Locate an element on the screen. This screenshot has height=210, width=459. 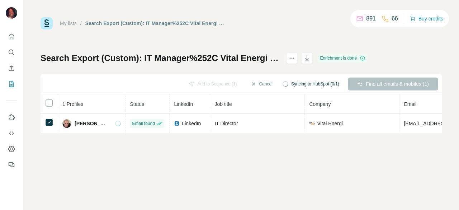
button: Use Surfe on LinkedIn is located at coordinates (11, 117).